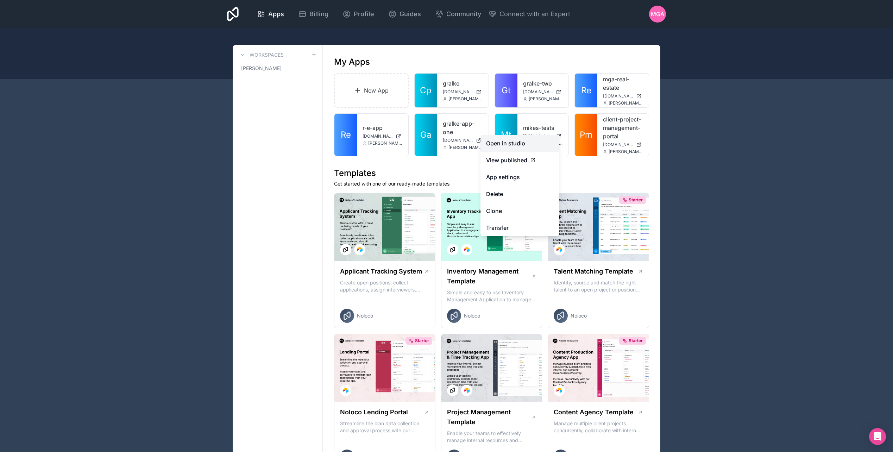  I want to click on h1: Talent Matching Template, so click(594, 271).